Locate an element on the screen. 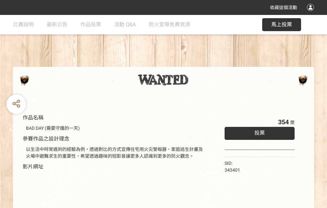 Image resolution: width=327 pixels, height=208 pixels. span: 作品投票 is located at coordinates (91, 24).